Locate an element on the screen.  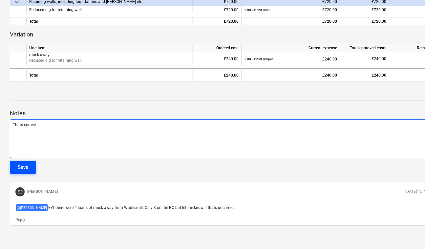
button: Reply is located at coordinates (20, 220).